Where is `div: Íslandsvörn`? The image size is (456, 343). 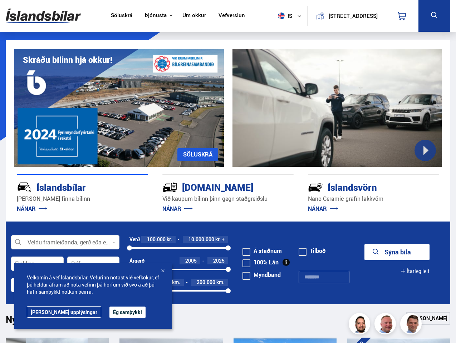 div: Íslandsvörn is located at coordinates (361, 187).